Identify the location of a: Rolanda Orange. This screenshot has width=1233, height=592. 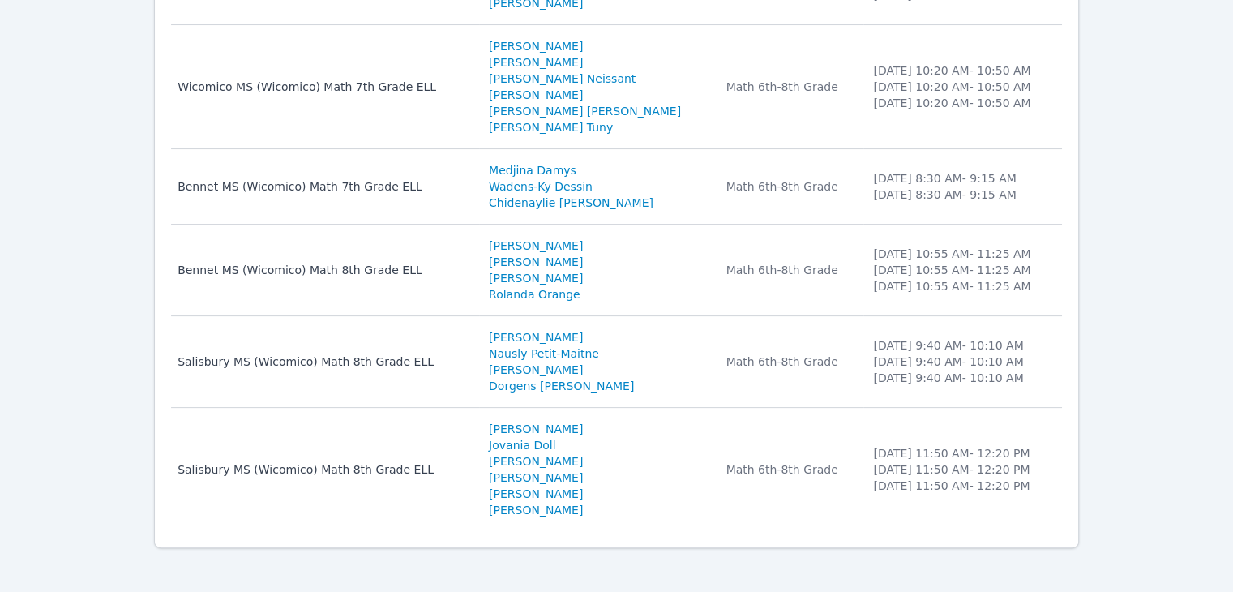
(534, 294).